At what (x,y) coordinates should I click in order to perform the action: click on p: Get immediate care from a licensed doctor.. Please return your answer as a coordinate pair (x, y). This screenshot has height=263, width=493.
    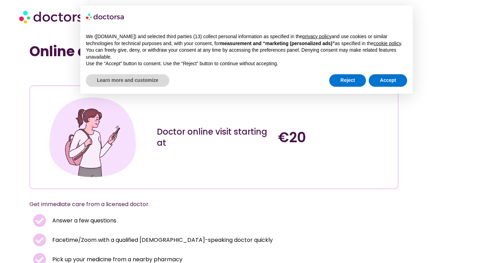
    Looking at the image, I should click on (205, 204).